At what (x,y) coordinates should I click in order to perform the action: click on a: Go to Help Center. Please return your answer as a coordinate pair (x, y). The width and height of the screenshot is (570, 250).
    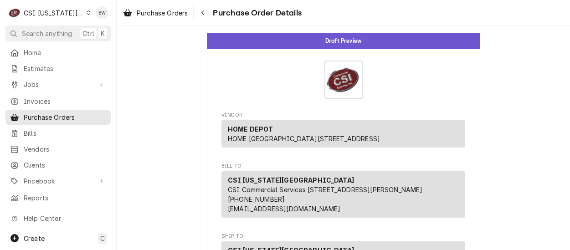
    Looking at the image, I should click on (58, 218).